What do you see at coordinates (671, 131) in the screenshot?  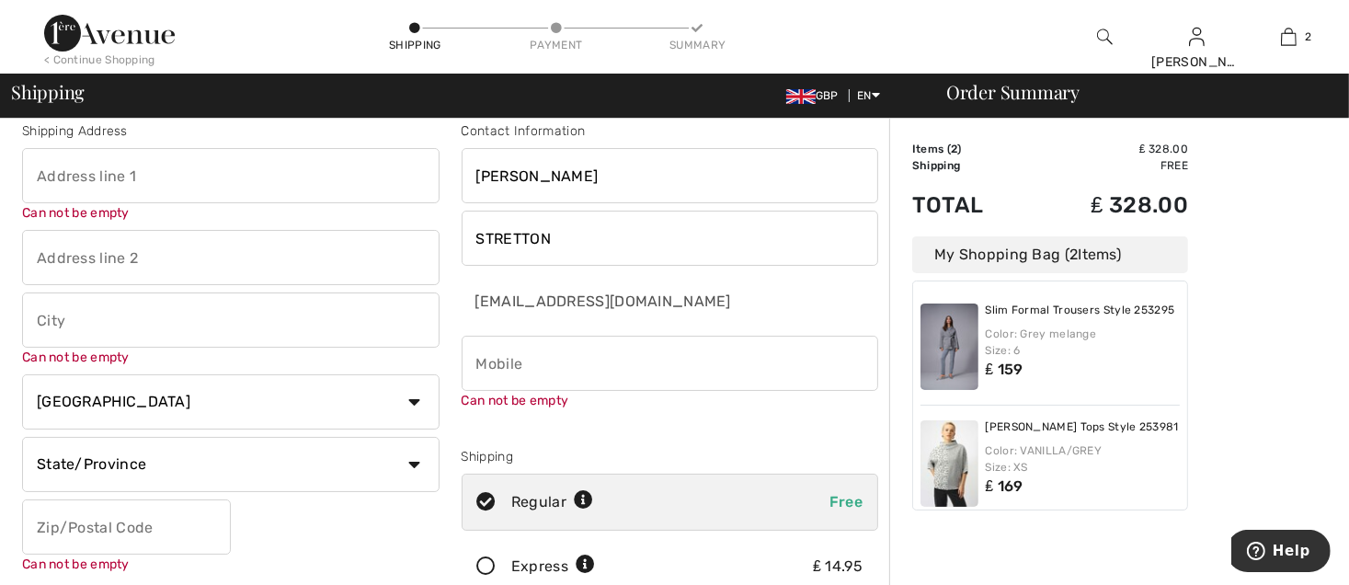 I see `div: Contact Information` at bounding box center [671, 131].